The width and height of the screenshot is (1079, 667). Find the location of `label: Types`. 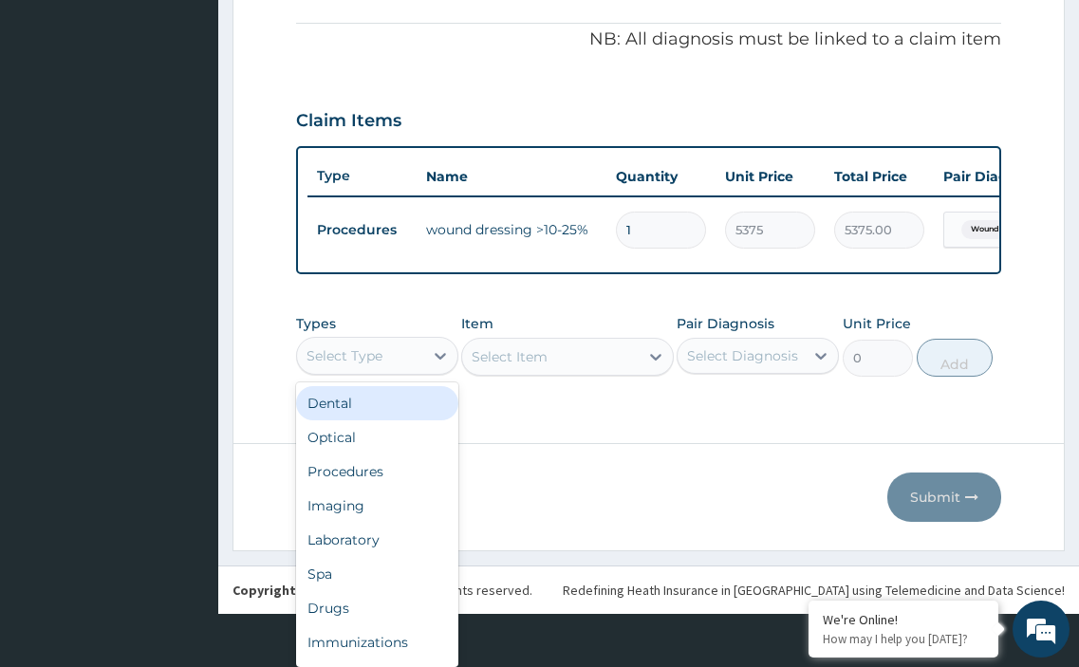

label: Types is located at coordinates (316, 324).